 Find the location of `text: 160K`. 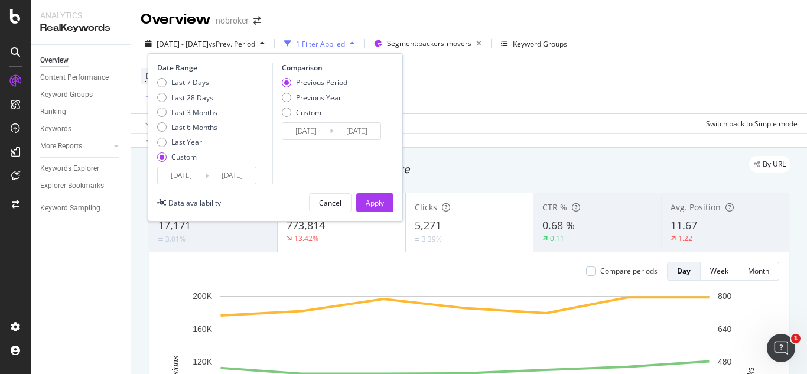

text: 160K is located at coordinates (202, 329).